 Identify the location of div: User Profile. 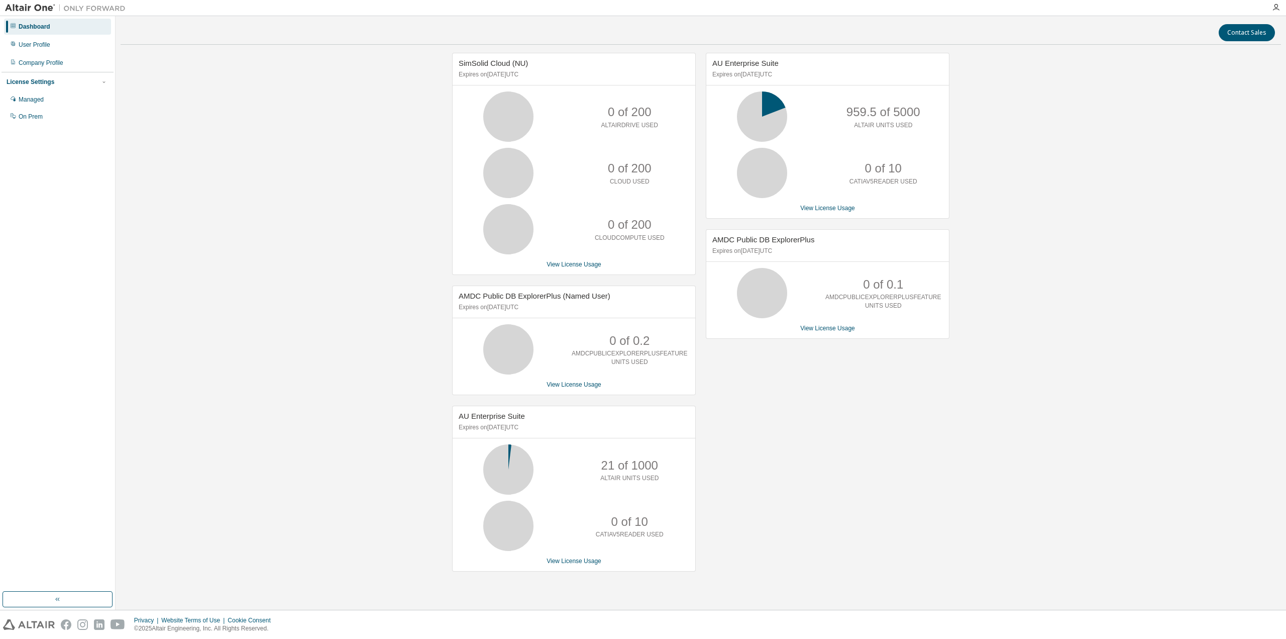
(34, 45).